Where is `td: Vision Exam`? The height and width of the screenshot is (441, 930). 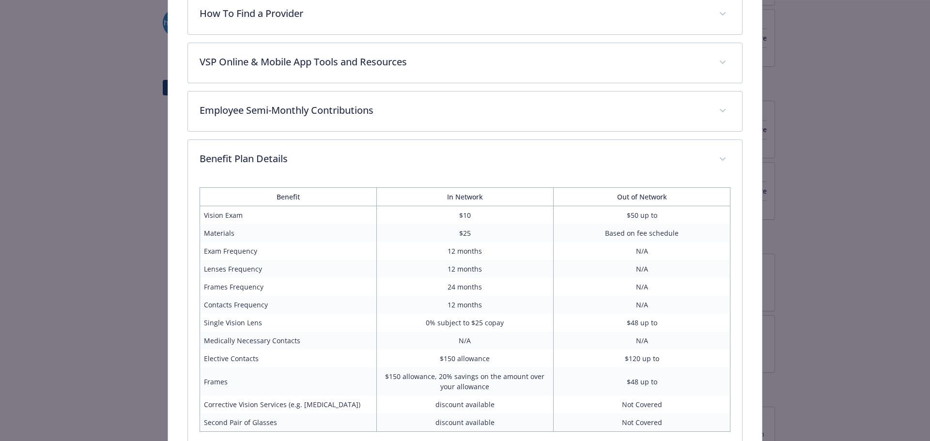 td: Vision Exam is located at coordinates (288, 216).